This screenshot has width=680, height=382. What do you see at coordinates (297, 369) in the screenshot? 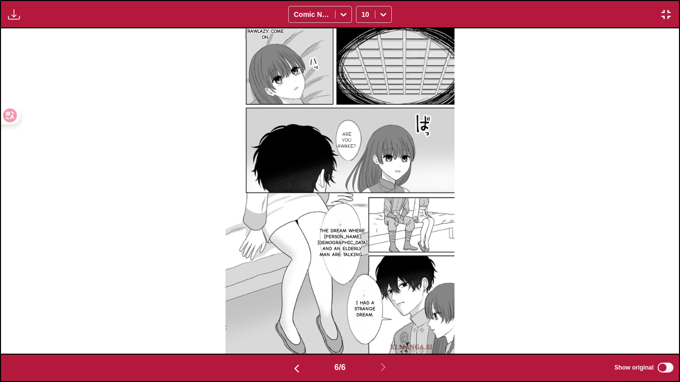
I see `img: Previous page` at bounding box center [297, 369].